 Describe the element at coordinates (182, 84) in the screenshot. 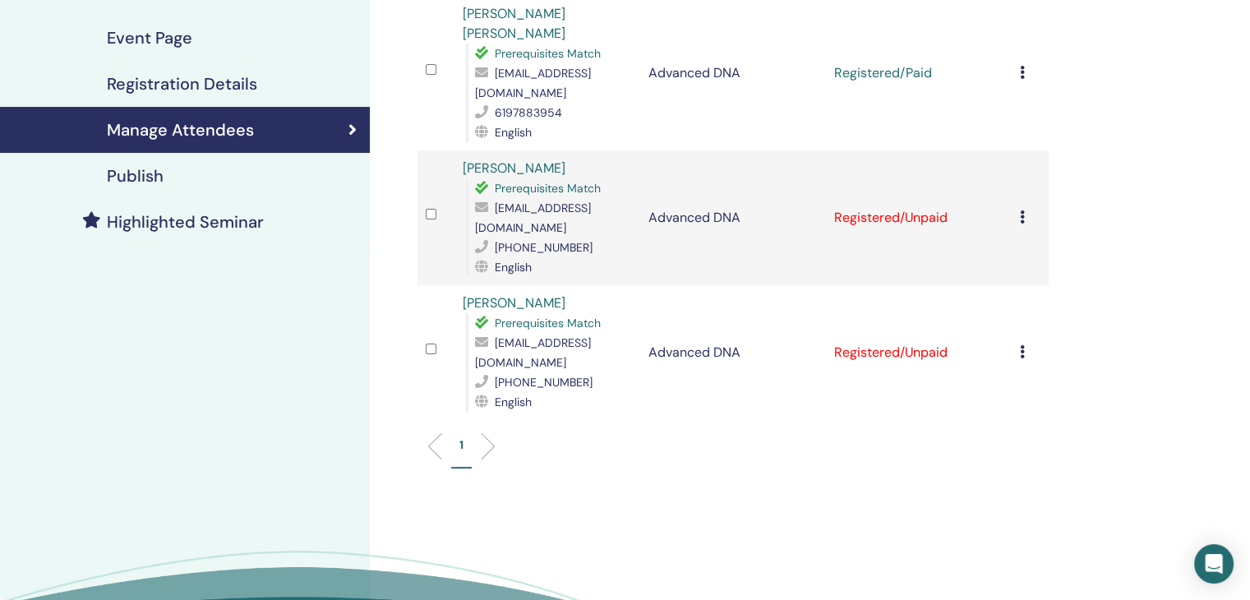

I see `h4: Registration Details` at that location.